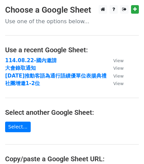 Image resolution: width=144 pixels, height=164 pixels. What do you see at coordinates (72, 50) in the screenshot?
I see `h4: Use a recent Google Sheet:` at bounding box center [72, 50].